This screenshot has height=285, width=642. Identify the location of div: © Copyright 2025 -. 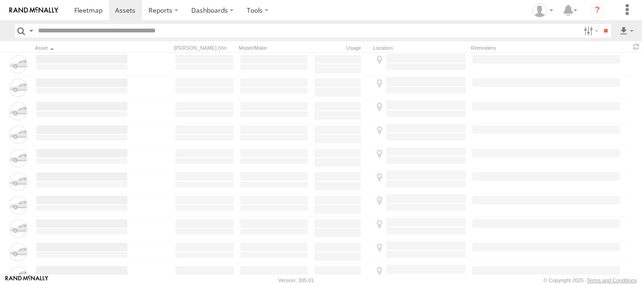
(590, 281).